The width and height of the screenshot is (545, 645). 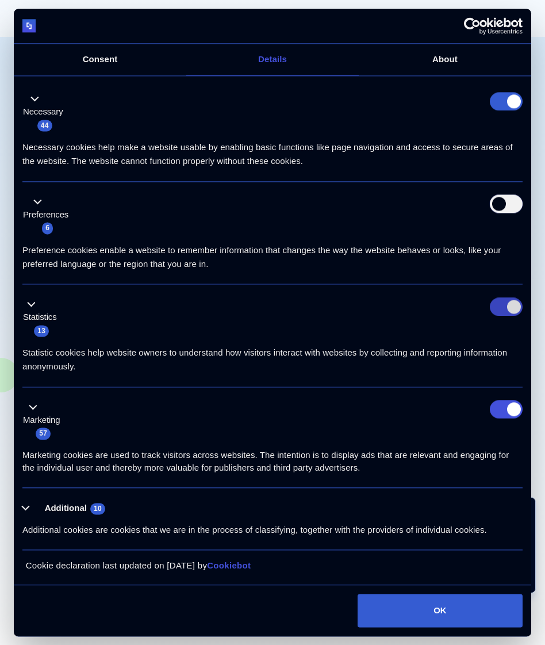 I want to click on span: 6, so click(x=47, y=228).